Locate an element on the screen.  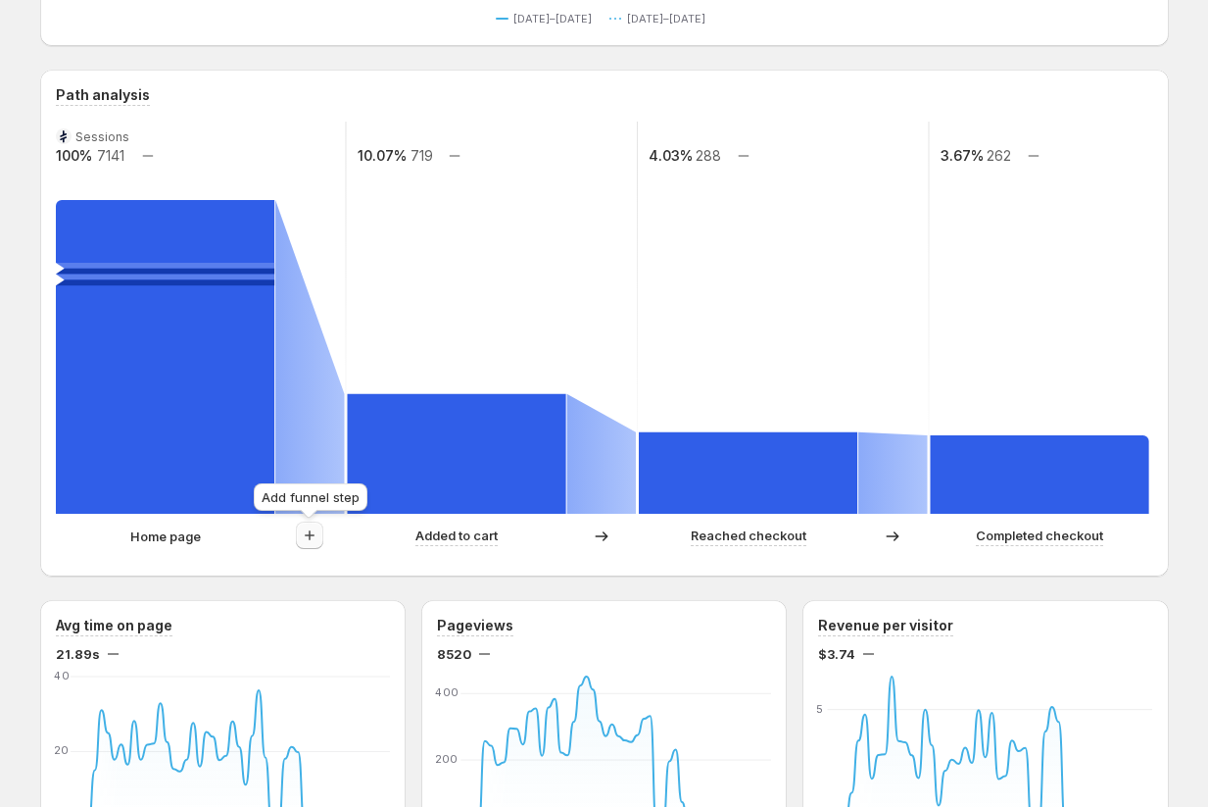
text: 5 is located at coordinates (819, 709).